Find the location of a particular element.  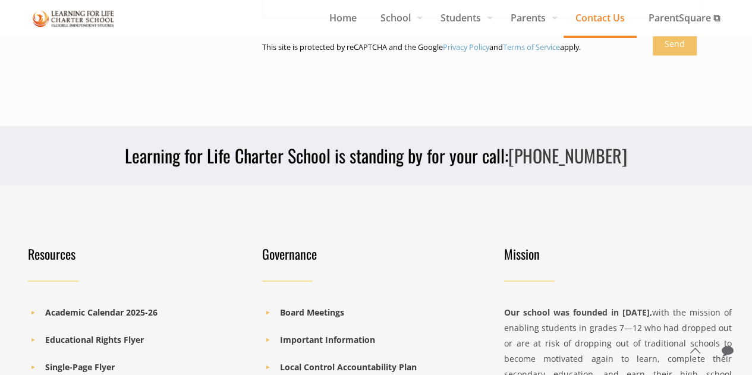

a: Terms of Service is located at coordinates (531, 47).